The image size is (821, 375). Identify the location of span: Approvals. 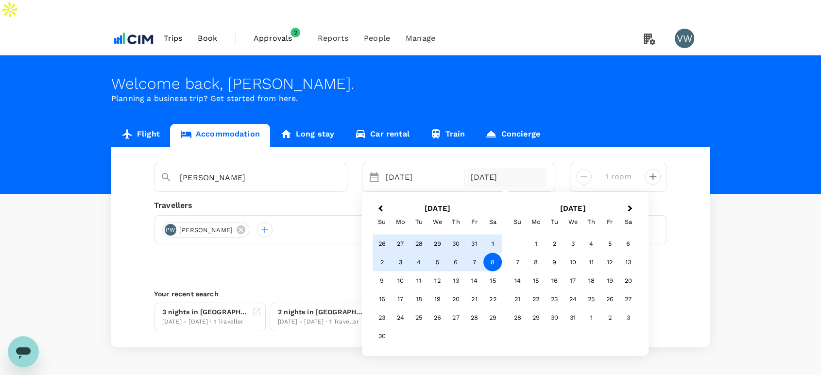
(278, 38).